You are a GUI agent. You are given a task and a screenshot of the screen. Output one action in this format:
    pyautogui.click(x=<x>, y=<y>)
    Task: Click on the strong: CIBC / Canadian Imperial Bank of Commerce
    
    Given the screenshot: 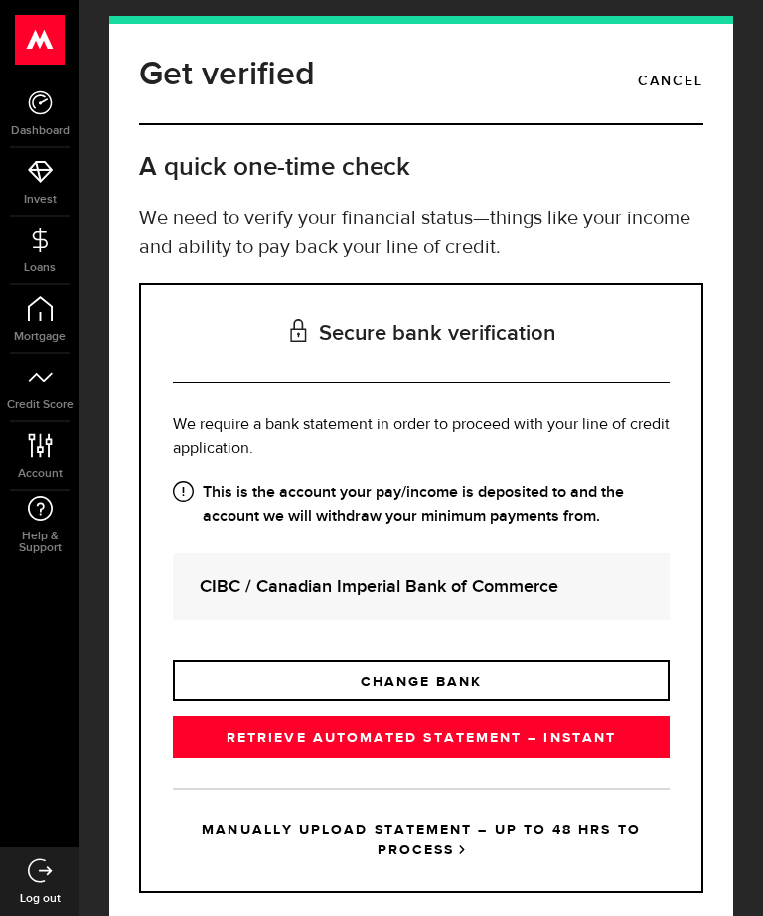 What is the action you would take?
    pyautogui.click(x=421, y=586)
    